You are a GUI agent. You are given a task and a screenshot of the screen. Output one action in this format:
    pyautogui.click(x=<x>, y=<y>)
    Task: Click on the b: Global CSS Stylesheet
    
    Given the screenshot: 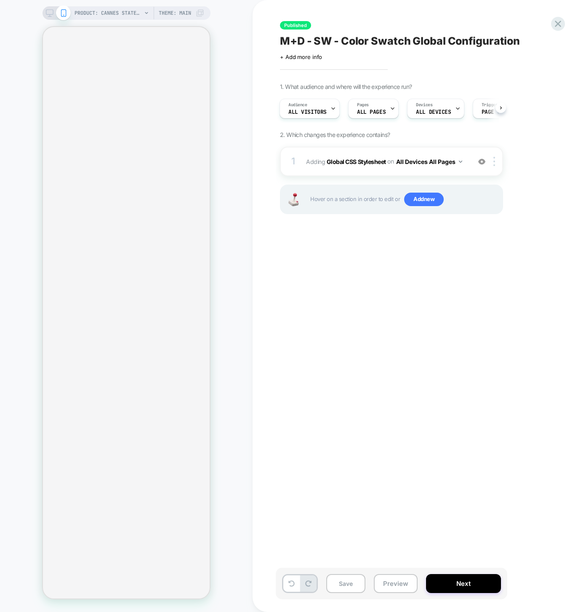 What is the action you would take?
    pyautogui.click(x=356, y=161)
    